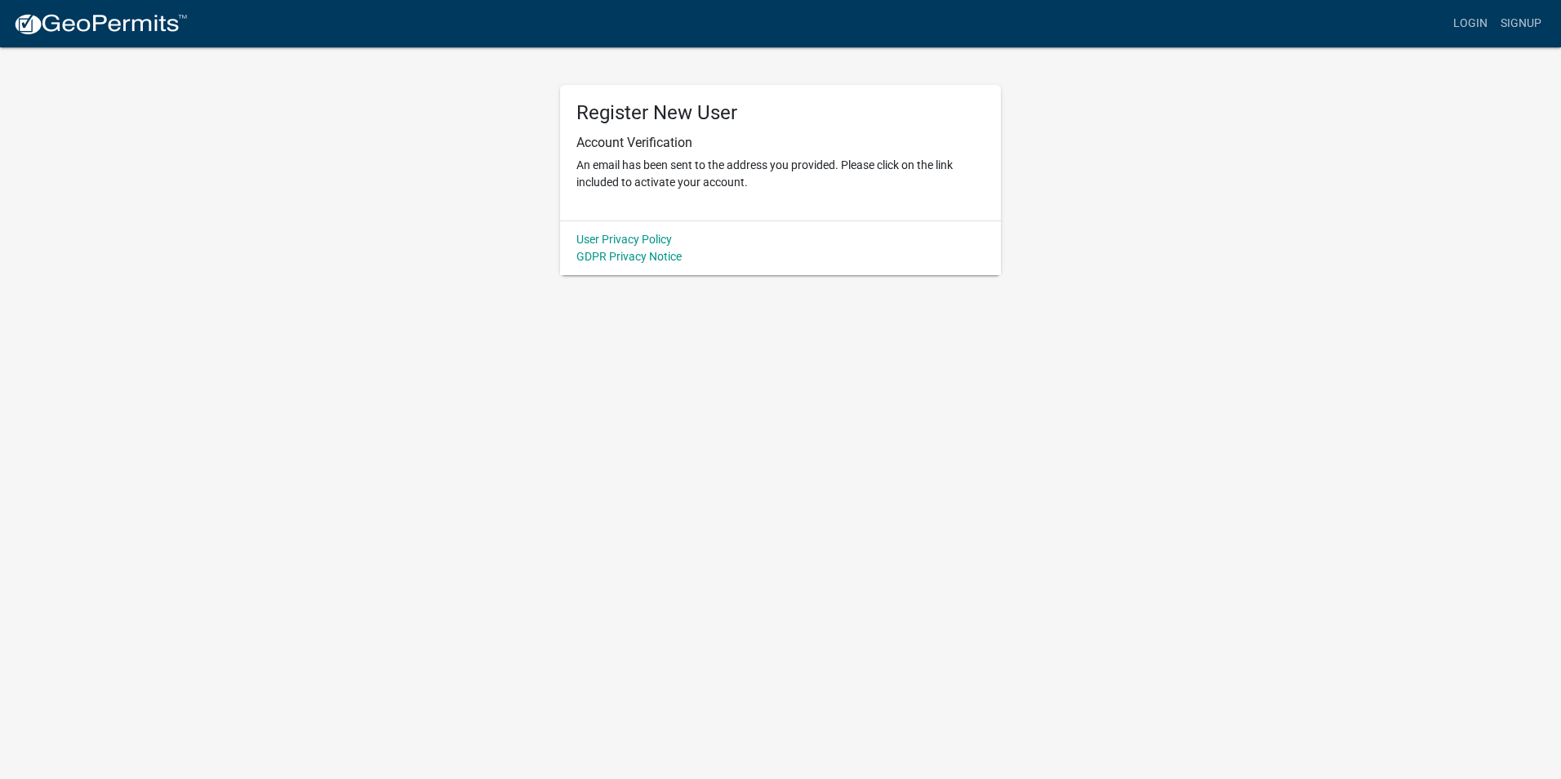 The image size is (1561, 779). What do you see at coordinates (1471, 24) in the screenshot?
I see `a: Login` at bounding box center [1471, 24].